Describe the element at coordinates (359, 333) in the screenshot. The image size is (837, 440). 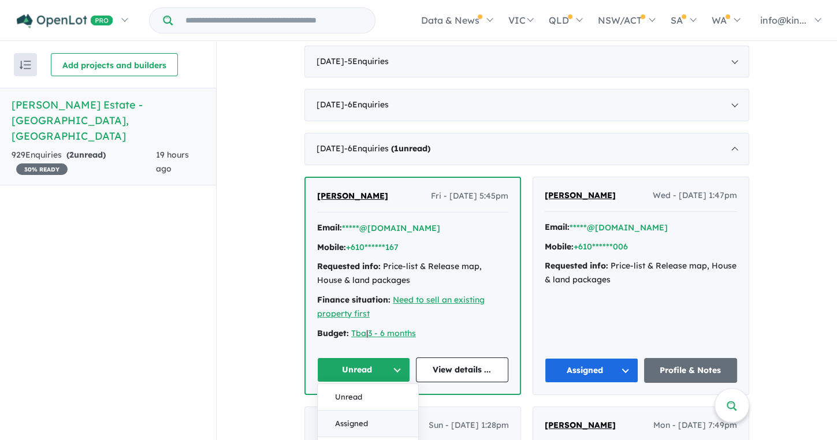
I see `a: Tba` at that location.